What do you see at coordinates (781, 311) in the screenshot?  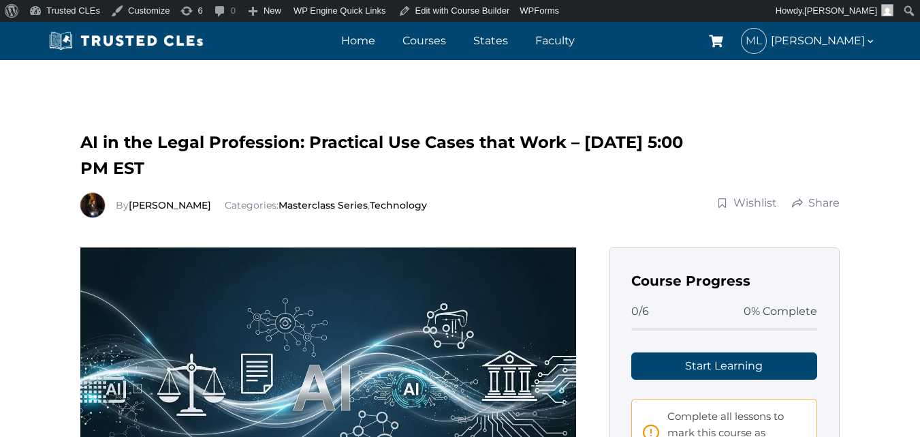 I see `span: 0% Complete` at bounding box center [781, 311].